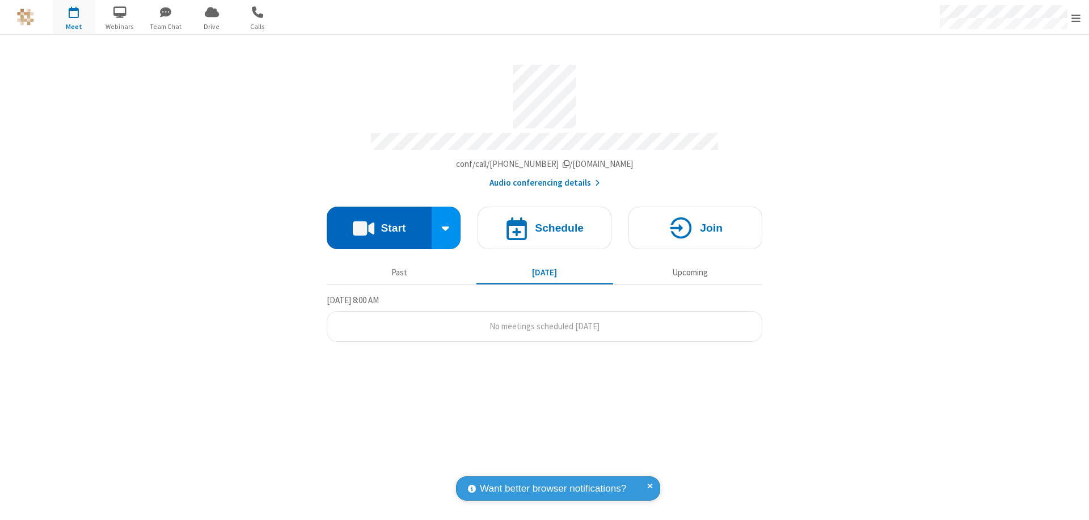 This screenshot has height=520, width=1089. I want to click on img: QA Selenium DO NOT DELETE OR CHANGE, so click(26, 17).